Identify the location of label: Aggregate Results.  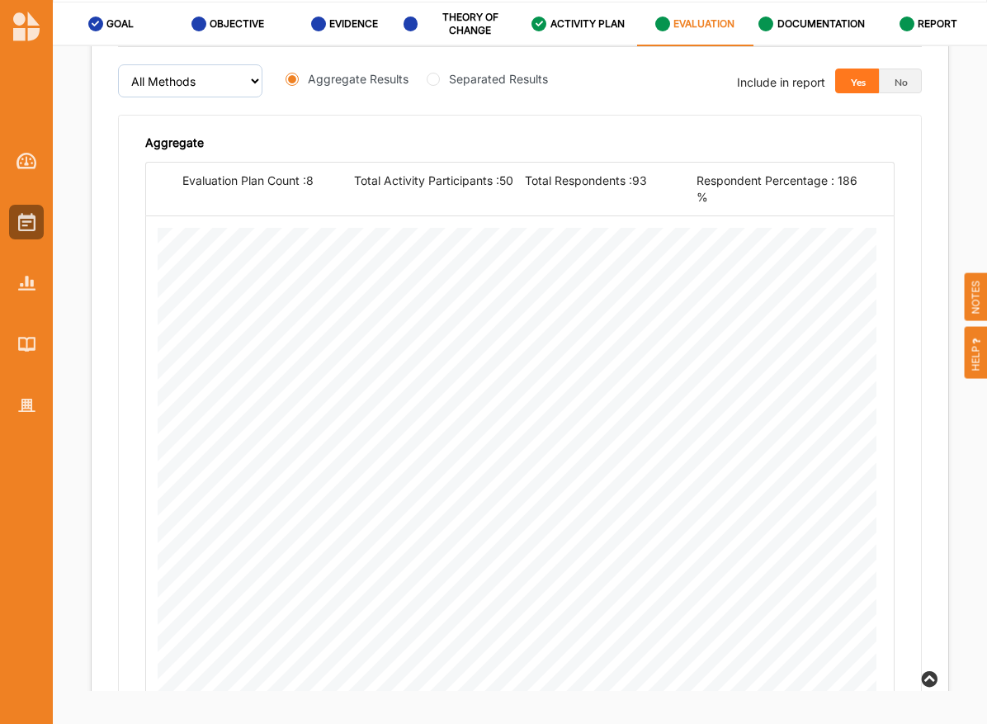
(358, 78).